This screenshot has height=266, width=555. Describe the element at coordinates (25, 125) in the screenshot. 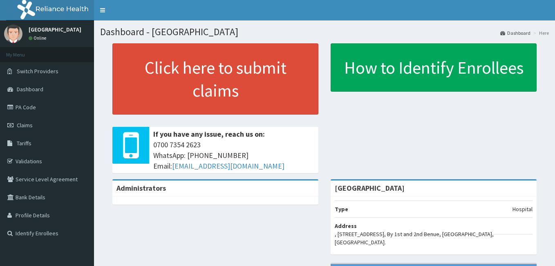

I see `span: Claims` at that location.